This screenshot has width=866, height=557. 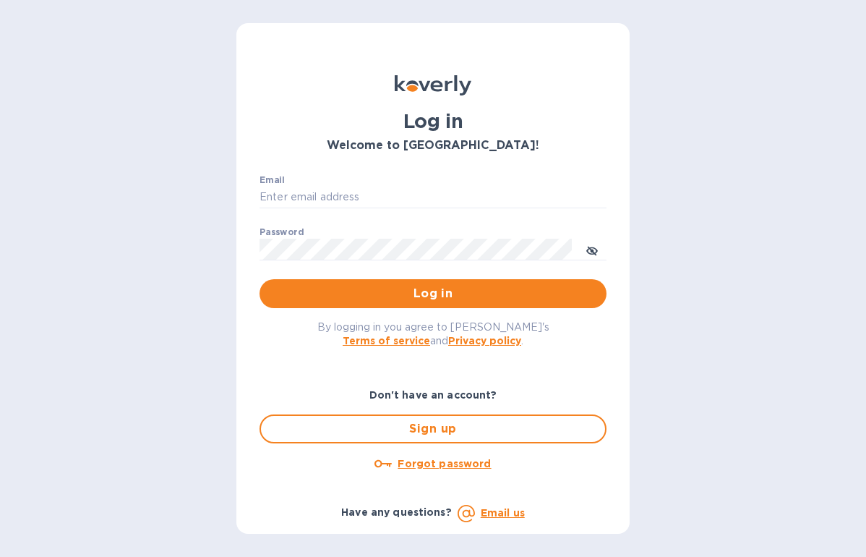 What do you see at coordinates (503, 513) in the screenshot?
I see `a: Email us` at bounding box center [503, 513].